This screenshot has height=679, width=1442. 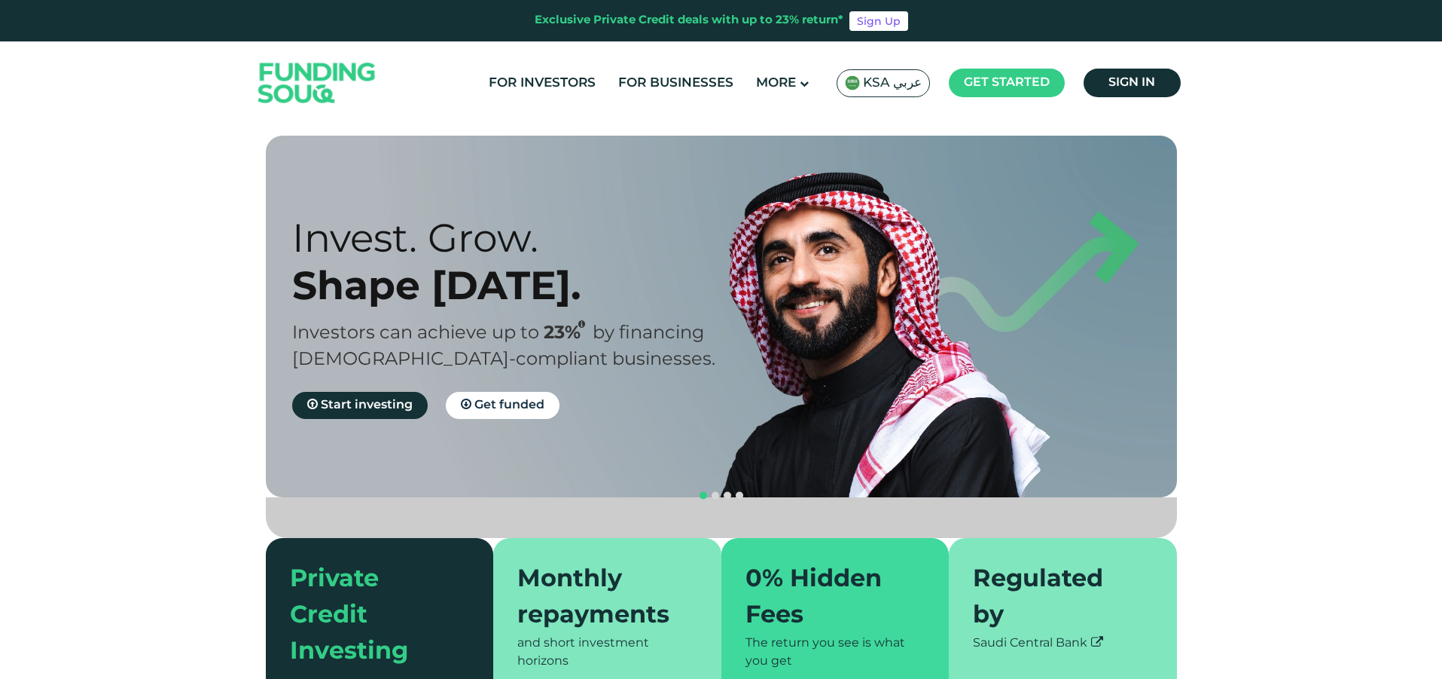 I want to click on div: Exclusive Private Credit deals with up to 23% return*, so click(x=689, y=20).